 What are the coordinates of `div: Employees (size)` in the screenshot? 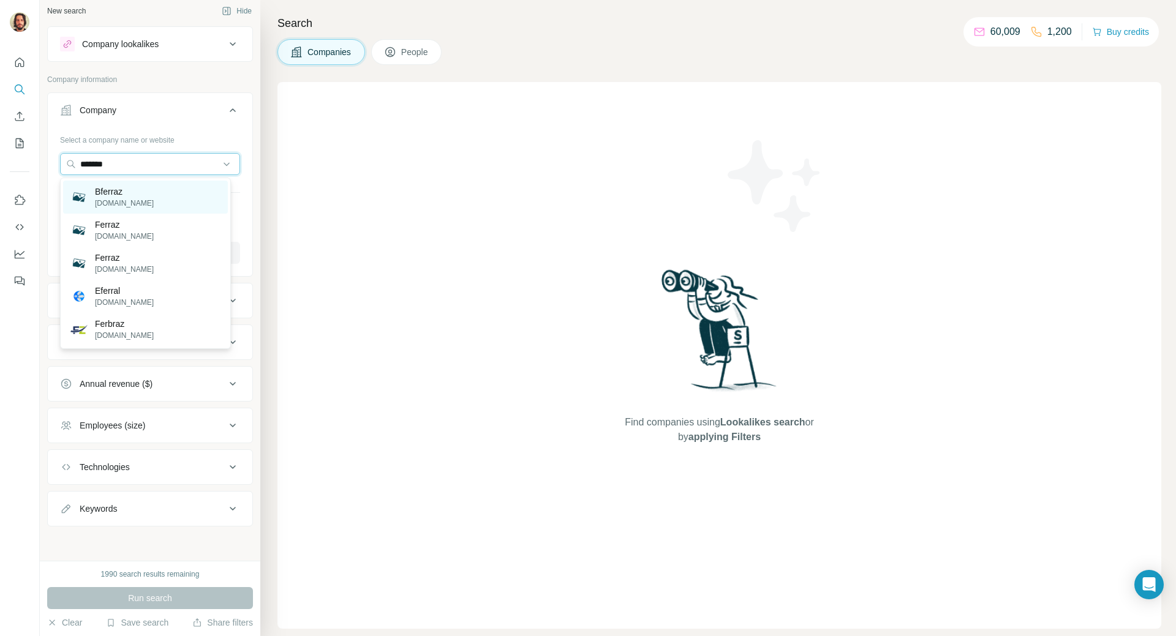 It's located at (112, 426).